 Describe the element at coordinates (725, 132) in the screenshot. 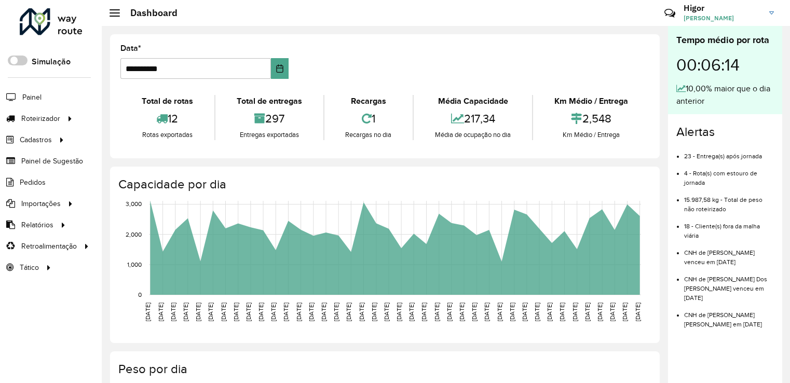

I see `h4: Alertas` at that location.